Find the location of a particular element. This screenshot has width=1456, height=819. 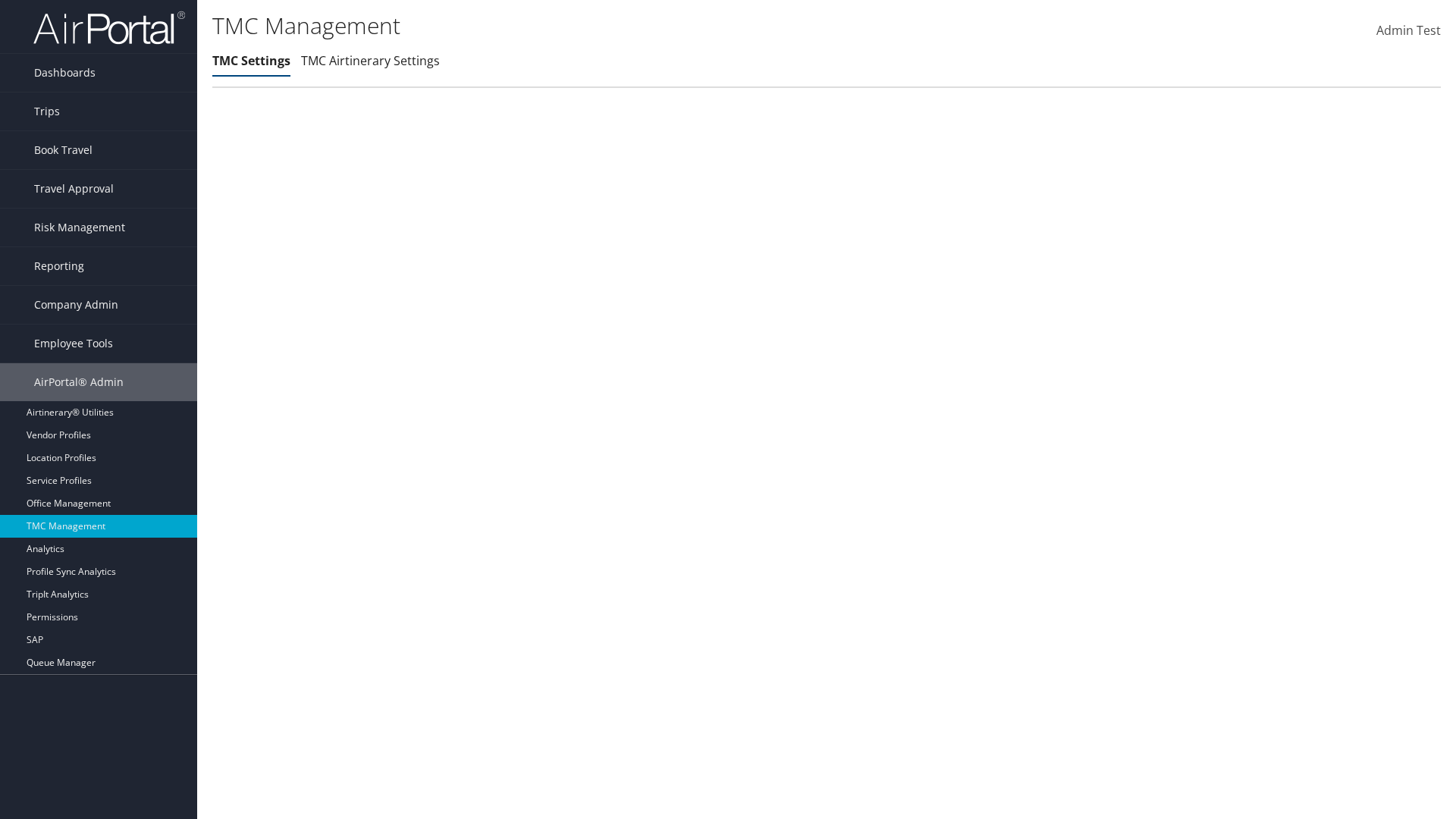

span: Reporting is located at coordinates (59, 266).